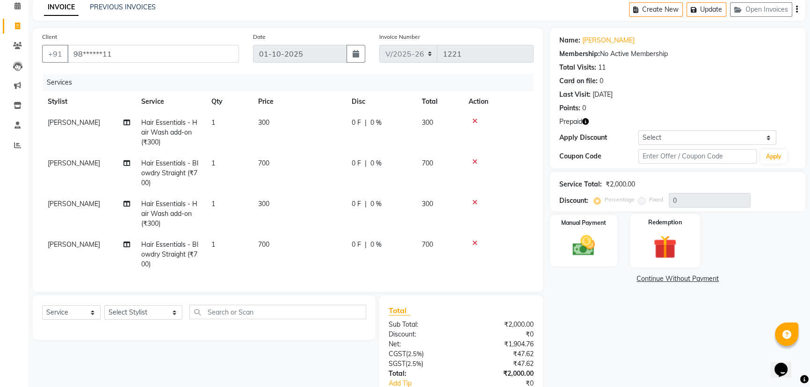 The image size is (810, 387). What do you see at coordinates (678, 279) in the screenshot?
I see `a: Continue Without Payment` at bounding box center [678, 279].